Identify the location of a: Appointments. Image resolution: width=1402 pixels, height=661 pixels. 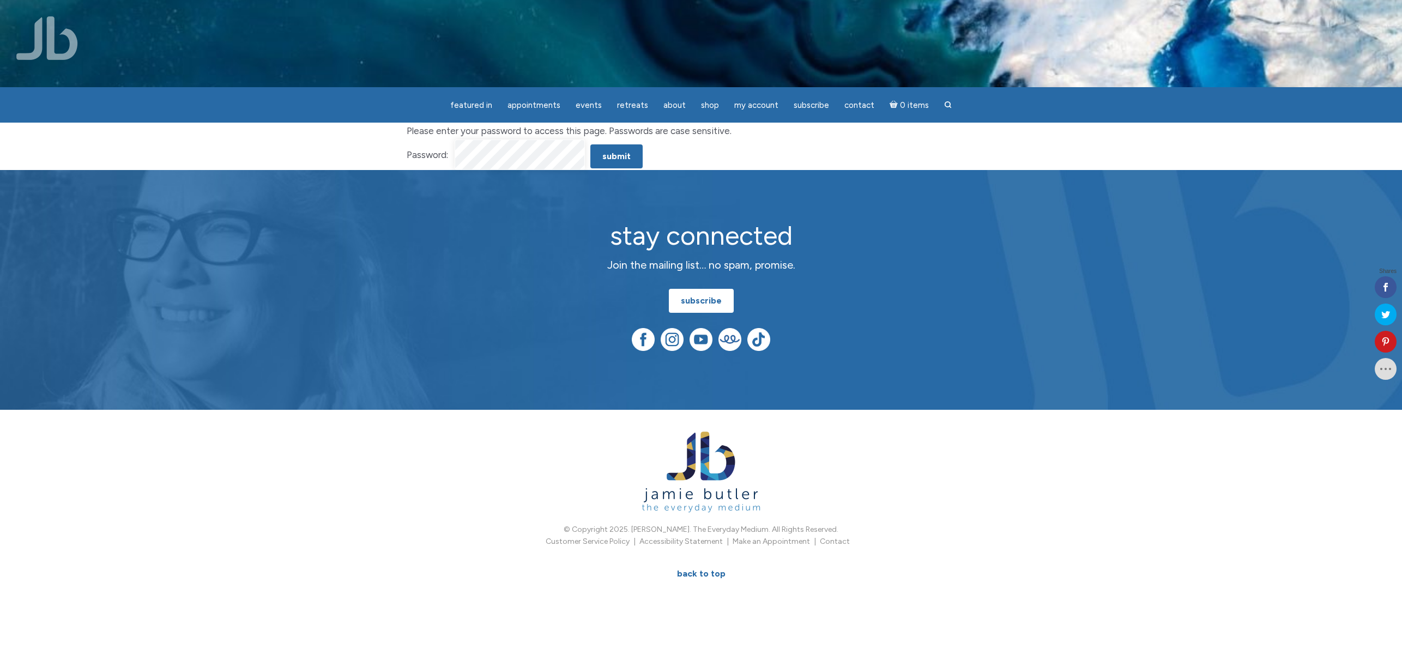
(534, 105).